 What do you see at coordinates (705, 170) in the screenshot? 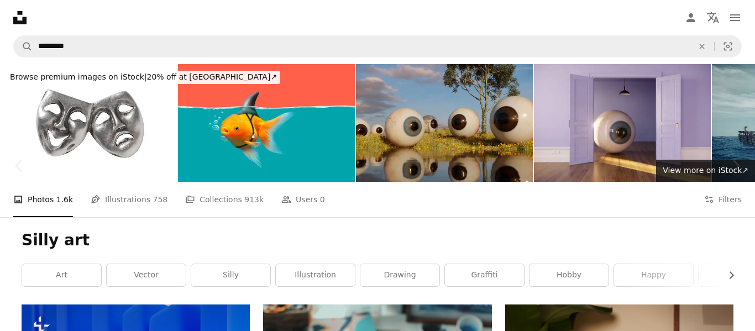
I see `span: View more on iStock ↗` at bounding box center [705, 170].